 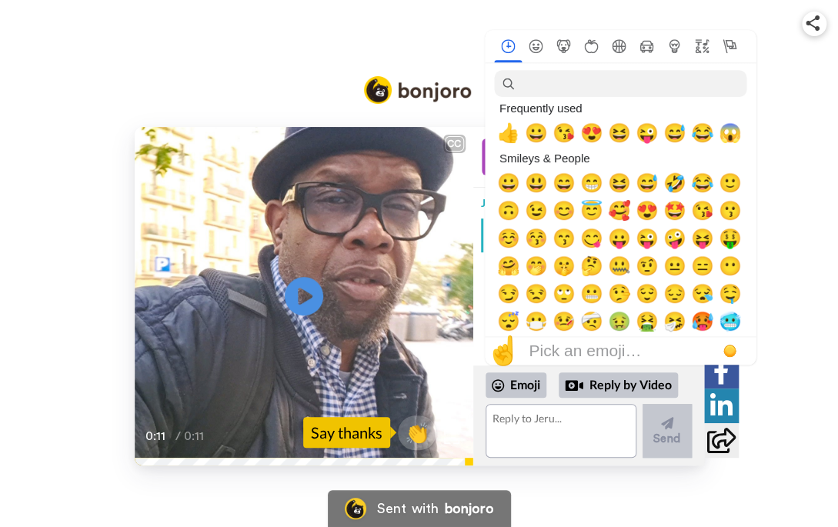 What do you see at coordinates (407, 509) in the screenshot?
I see `div: Sent with` at bounding box center [407, 509].